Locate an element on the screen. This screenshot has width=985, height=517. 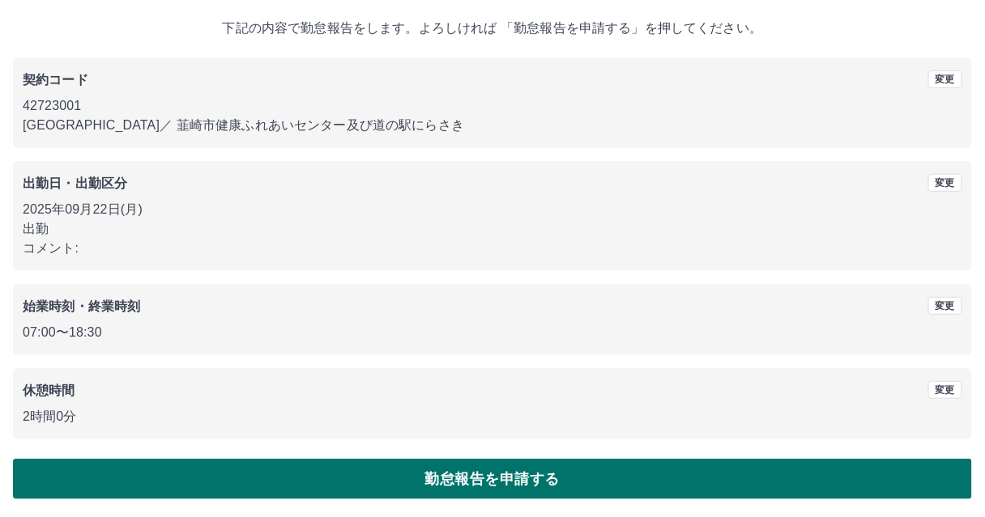
p: 下記の内容で勤怠報告をします。よろしければ 「勤怠報告を申請する」を押してください。 is located at coordinates (492, 28).